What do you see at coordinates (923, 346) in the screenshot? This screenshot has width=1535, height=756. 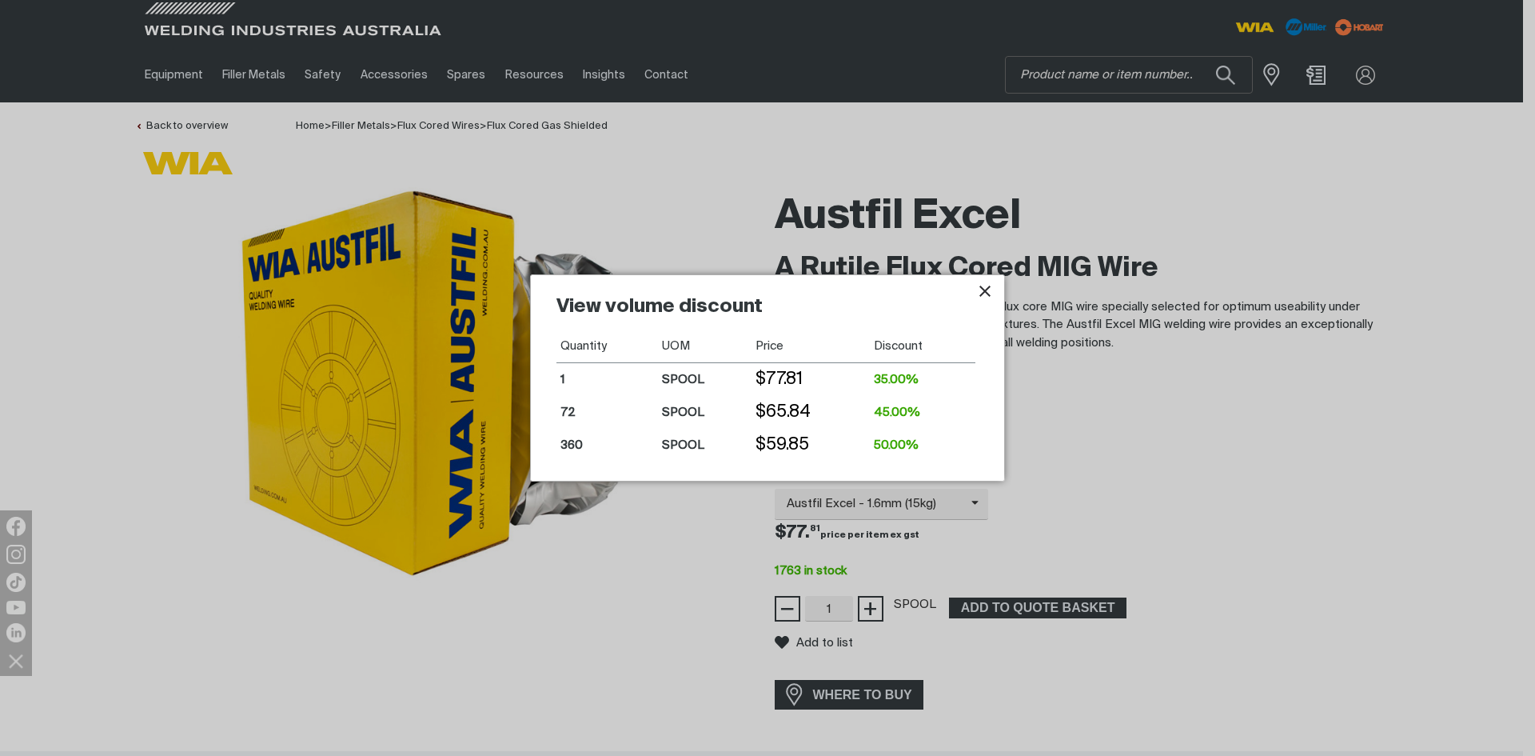 I see `th: Discount` at bounding box center [923, 346].